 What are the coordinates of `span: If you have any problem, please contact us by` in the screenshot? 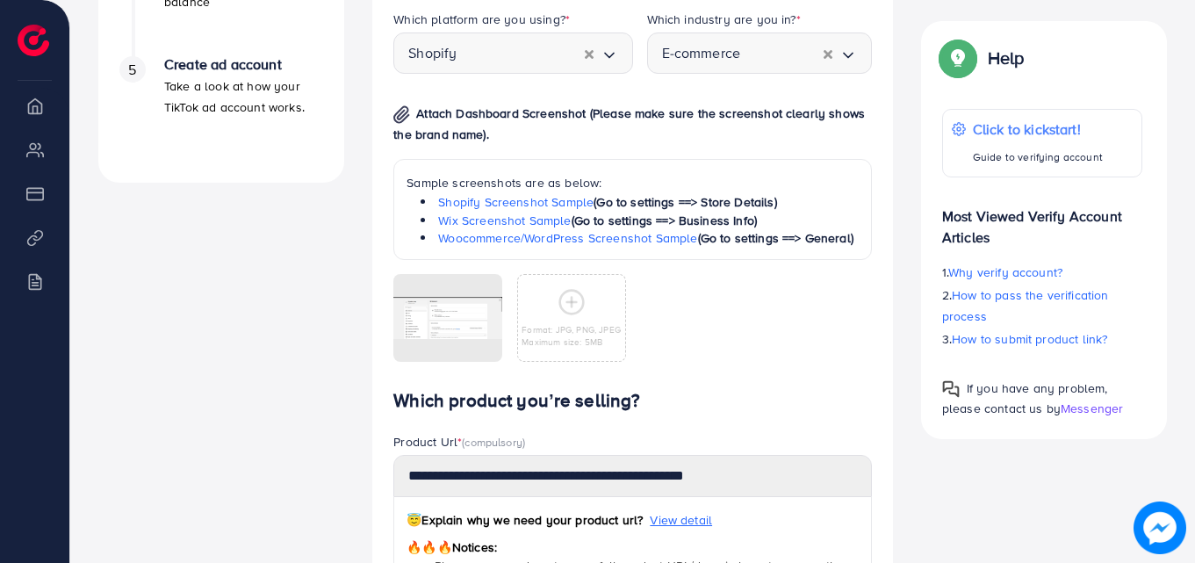 It's located at (1025, 398).